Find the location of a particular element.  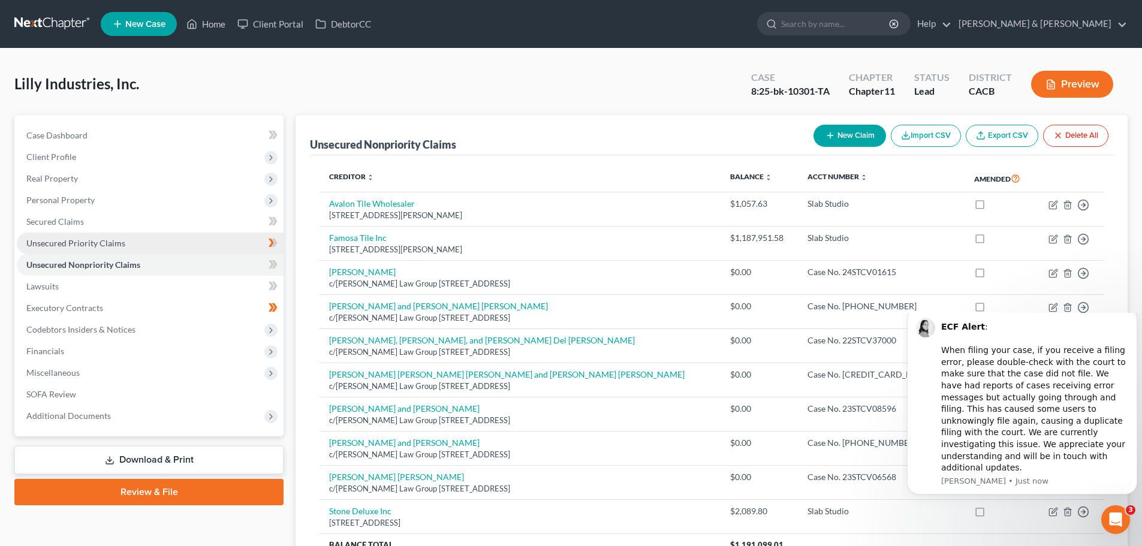

div: Unsecured Nonpriority Claims is located at coordinates (383, 145).